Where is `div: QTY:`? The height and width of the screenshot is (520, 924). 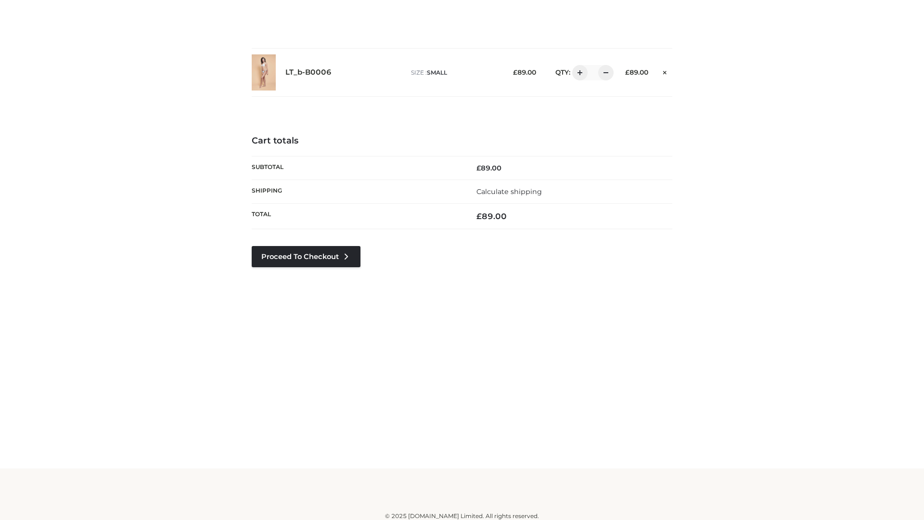 div: QTY: is located at coordinates (578, 73).